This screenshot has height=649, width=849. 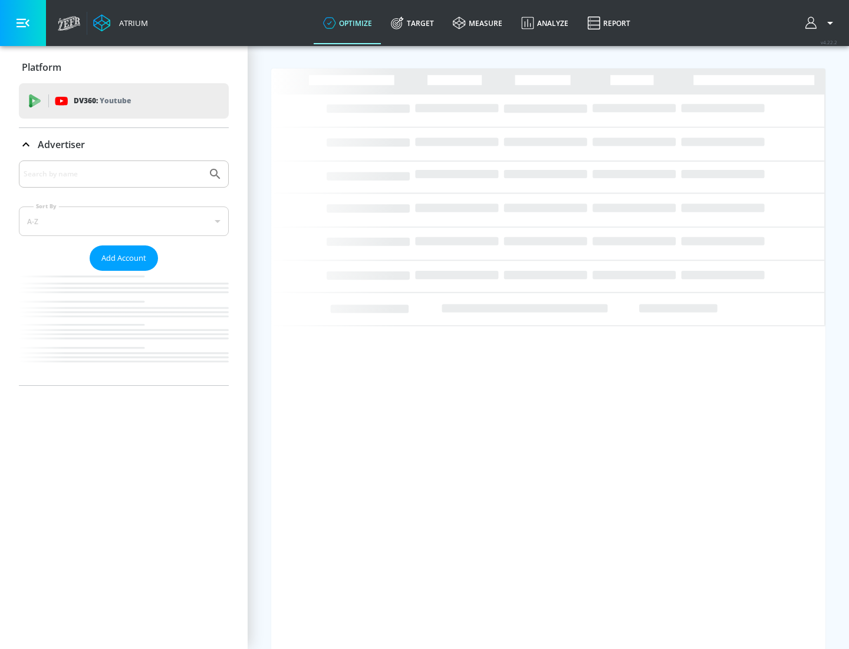 I want to click on p: DV360:, so click(x=102, y=101).